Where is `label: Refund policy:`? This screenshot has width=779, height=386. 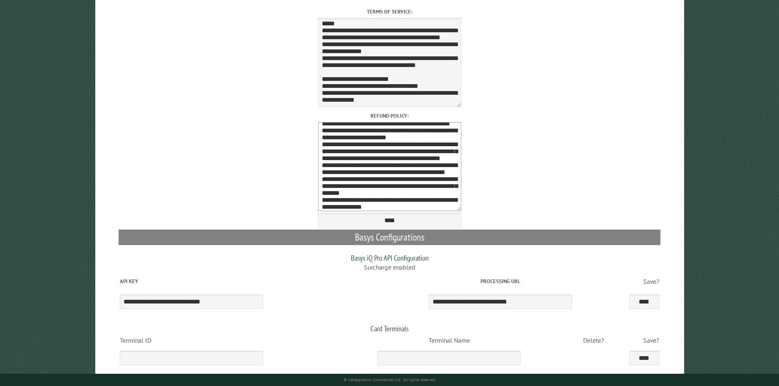 label: Refund policy: is located at coordinates (390, 116).